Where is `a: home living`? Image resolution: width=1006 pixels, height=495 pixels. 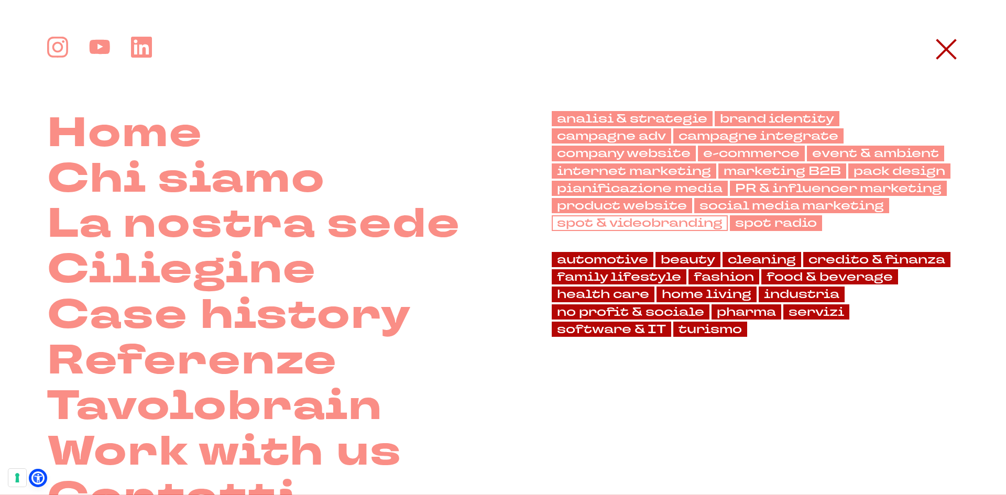 a: home living is located at coordinates (706, 294).